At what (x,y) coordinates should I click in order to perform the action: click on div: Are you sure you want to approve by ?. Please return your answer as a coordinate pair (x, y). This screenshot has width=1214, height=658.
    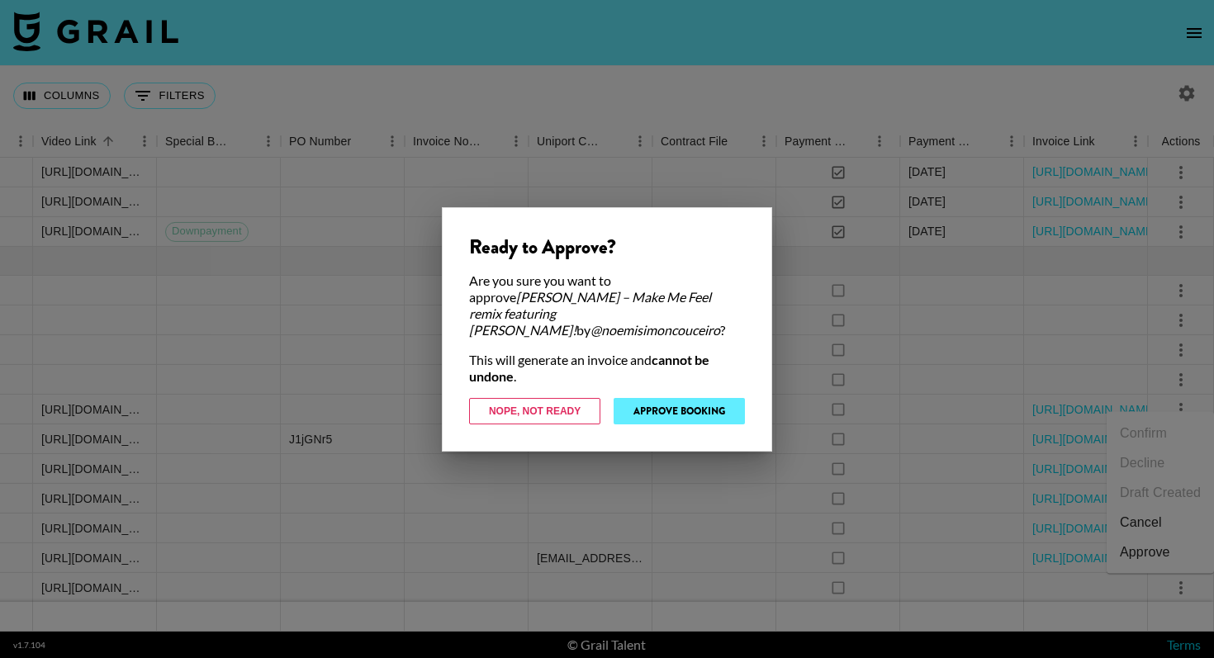
    Looking at the image, I should click on (607, 306).